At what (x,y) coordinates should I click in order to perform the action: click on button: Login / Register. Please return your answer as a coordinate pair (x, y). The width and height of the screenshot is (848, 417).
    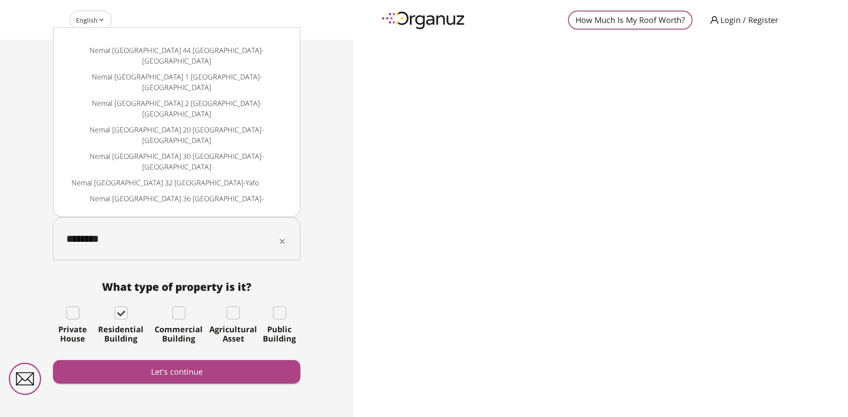
    Looking at the image, I should click on (744, 20).